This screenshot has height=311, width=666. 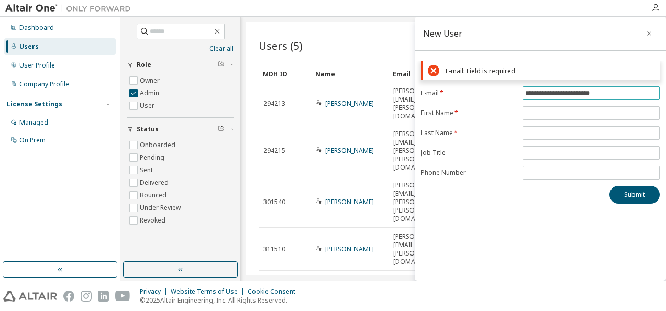 What do you see at coordinates (634, 195) in the screenshot?
I see `button: Submit` at bounding box center [634, 195].